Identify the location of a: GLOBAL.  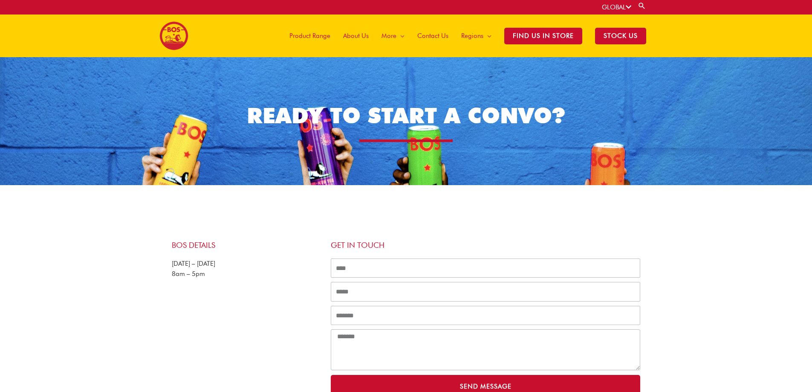
(616, 7).